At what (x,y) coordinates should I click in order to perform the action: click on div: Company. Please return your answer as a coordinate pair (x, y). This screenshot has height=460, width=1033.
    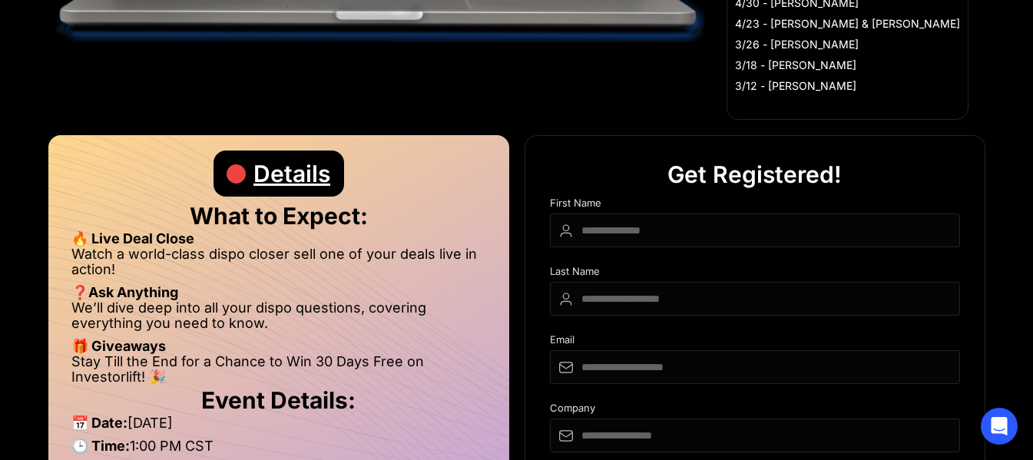
    Looking at the image, I should click on (755, 410).